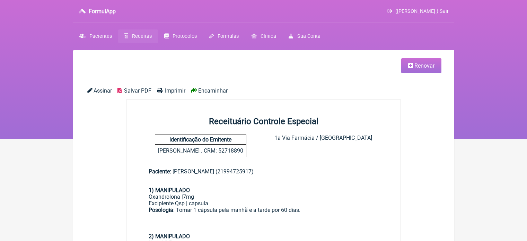 This screenshot has width=527, height=241. I want to click on strong: Posologia, so click(161, 210).